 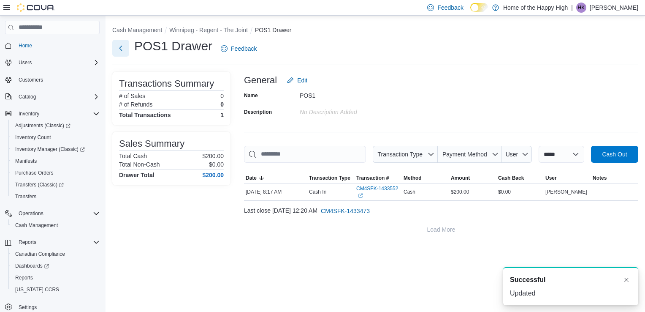 What do you see at coordinates (25, 46) in the screenshot?
I see `span: Home` at bounding box center [25, 46].